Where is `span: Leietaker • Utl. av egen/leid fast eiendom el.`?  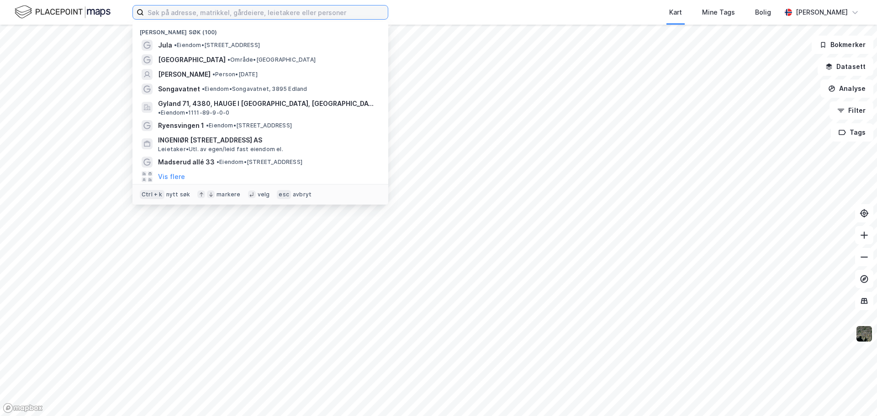 span: Leietaker • Utl. av egen/leid fast eiendom el. is located at coordinates (221, 149).